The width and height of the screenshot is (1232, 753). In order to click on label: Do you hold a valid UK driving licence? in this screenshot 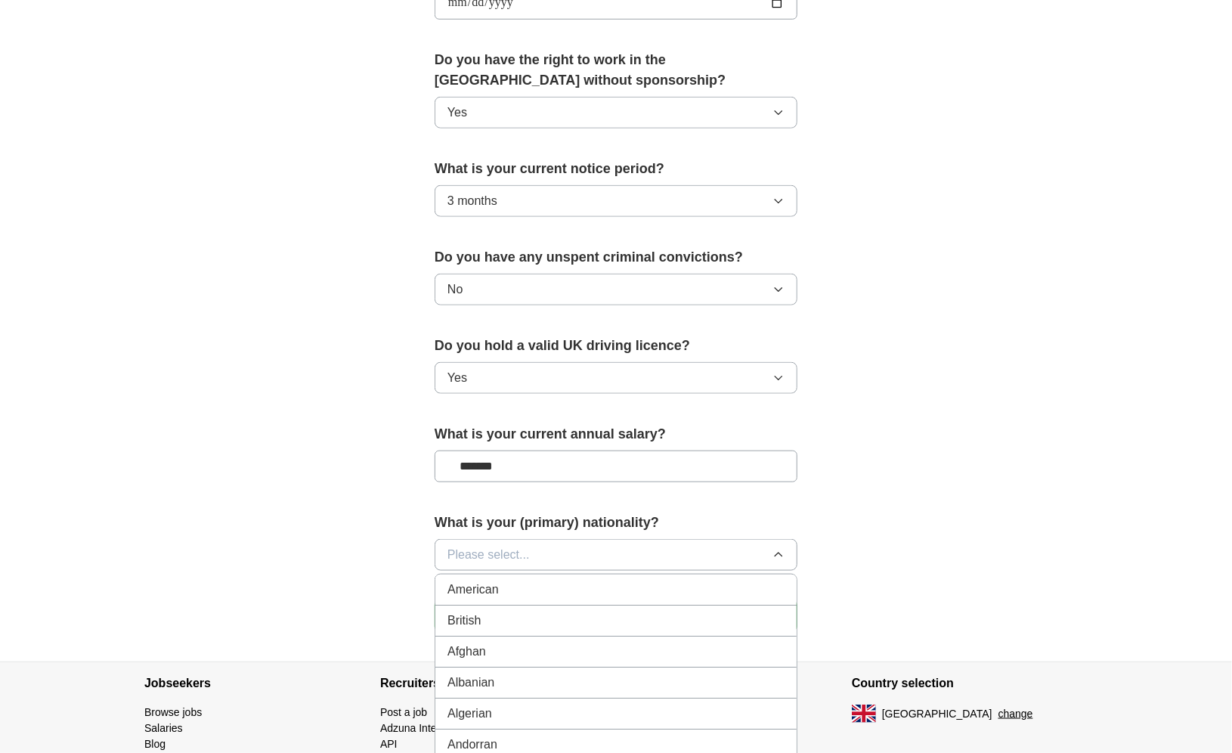, I will do `click(616, 345)`.